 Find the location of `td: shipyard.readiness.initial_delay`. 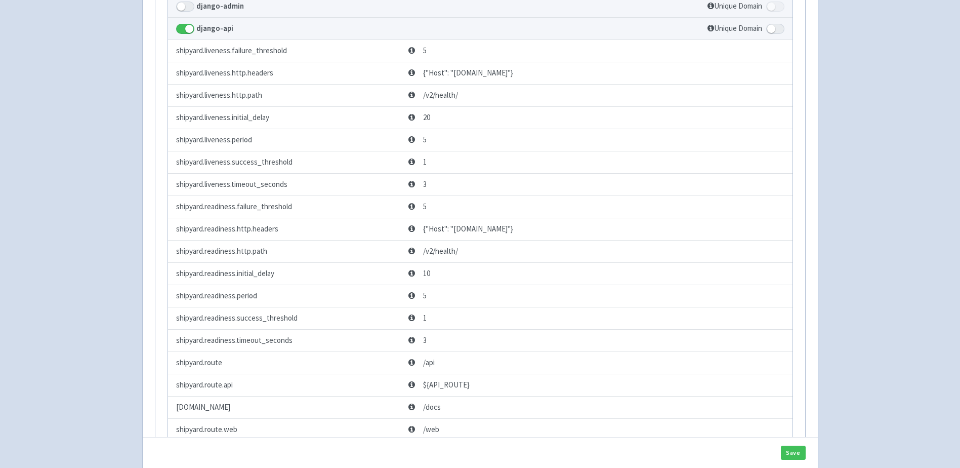

td: shipyard.readiness.initial_delay is located at coordinates (286, 273).